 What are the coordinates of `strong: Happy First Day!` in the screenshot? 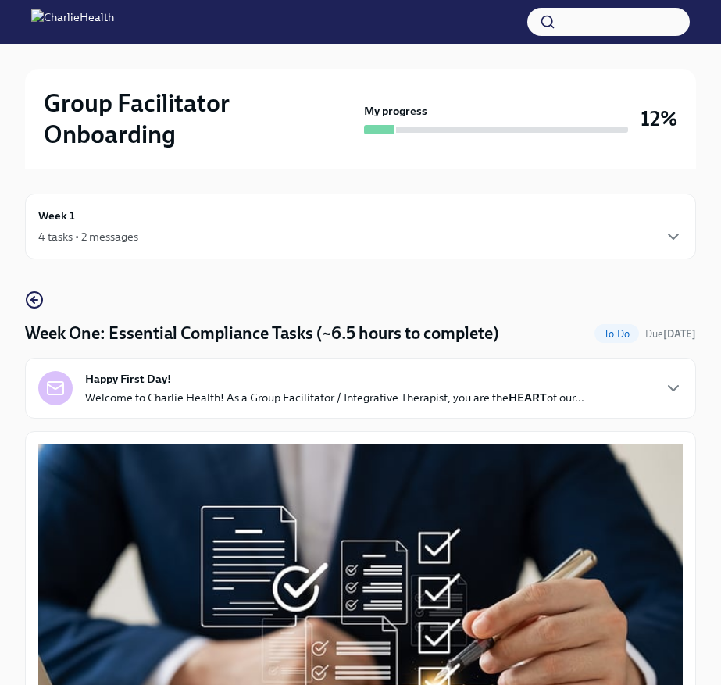 It's located at (128, 379).